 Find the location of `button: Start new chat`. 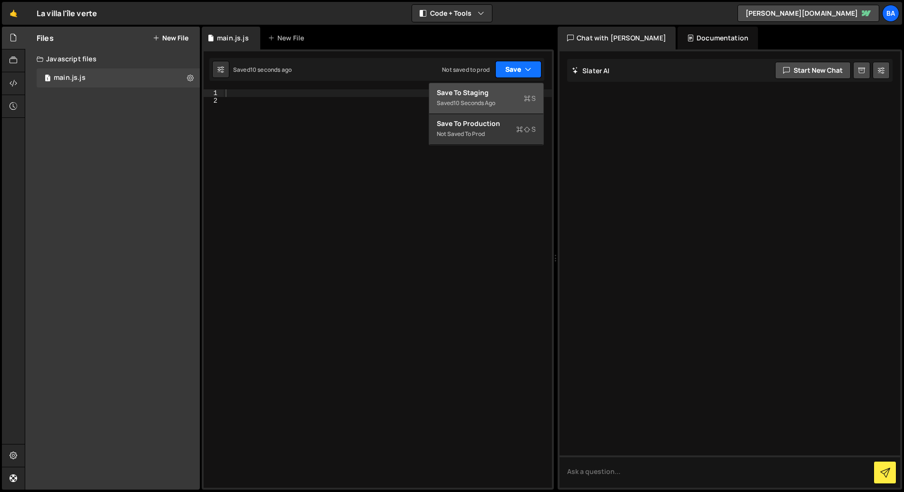

button: Start new chat is located at coordinates (813, 70).